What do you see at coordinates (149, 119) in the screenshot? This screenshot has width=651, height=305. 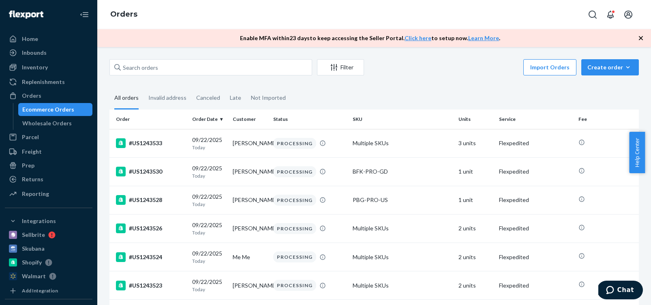 I see `th: Order` at bounding box center [149, 119].